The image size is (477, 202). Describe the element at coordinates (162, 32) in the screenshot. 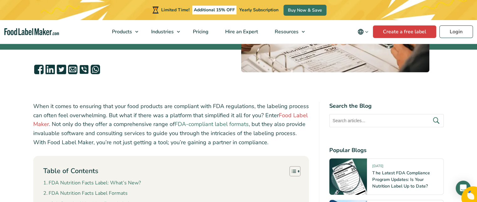

I see `span: Industries` at that location.